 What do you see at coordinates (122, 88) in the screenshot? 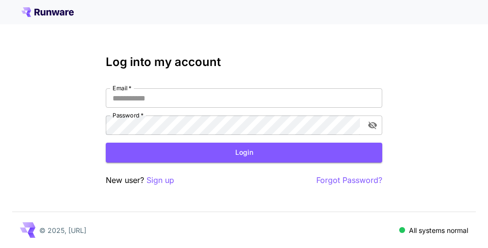
I see `label: Email` at bounding box center [122, 88].